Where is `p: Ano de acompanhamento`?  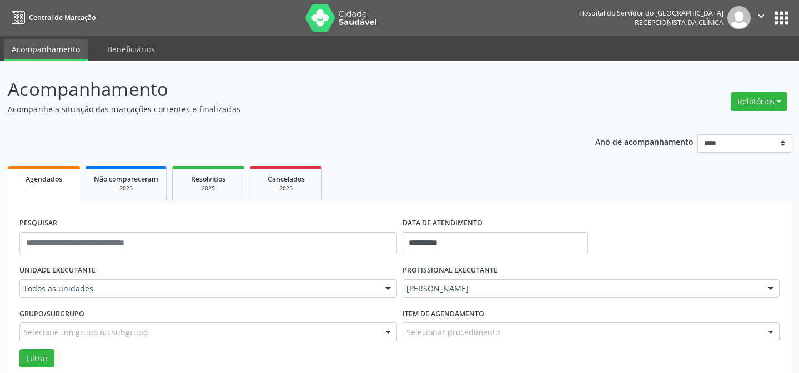 p: Ano de acompanhamento is located at coordinates (644, 141).